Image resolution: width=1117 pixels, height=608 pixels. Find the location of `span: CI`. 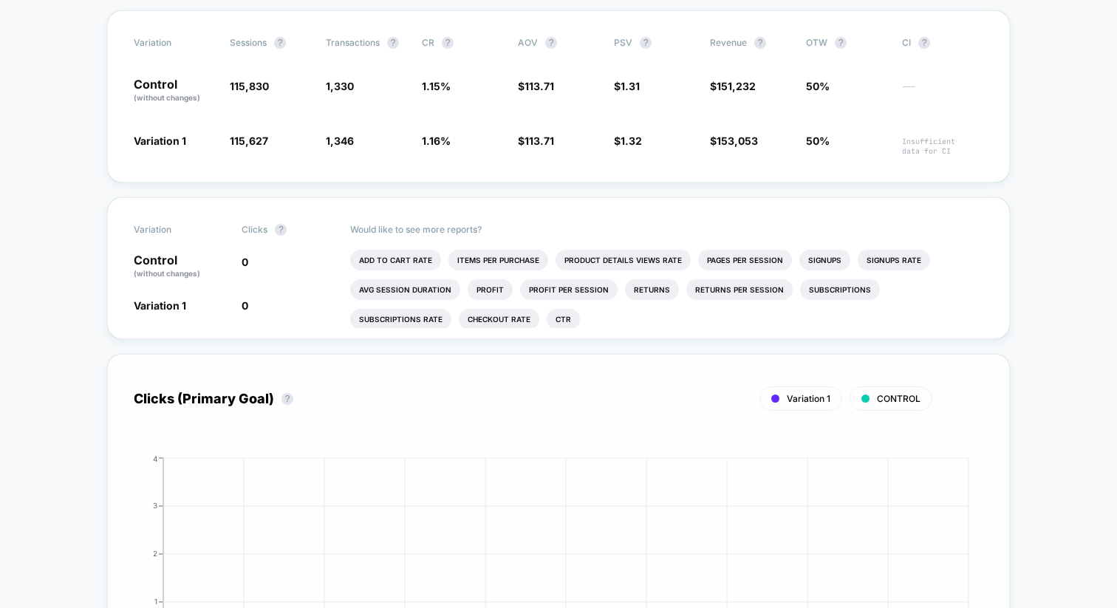

span: CI is located at coordinates (943, 43).